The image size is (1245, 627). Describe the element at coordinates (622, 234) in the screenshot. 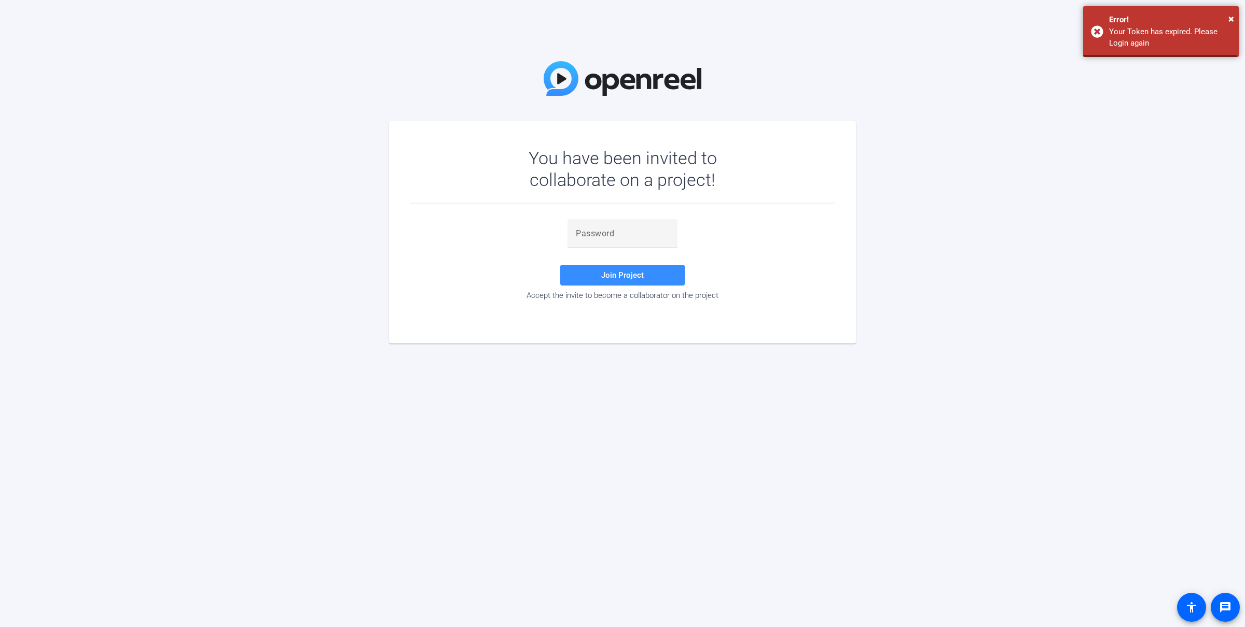

I see `input: Password` at that location.